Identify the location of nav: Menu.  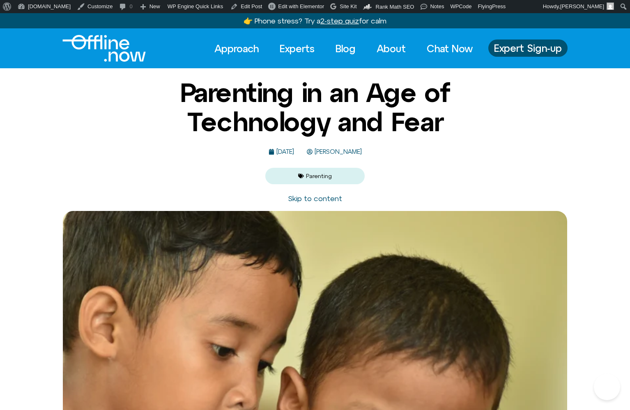
(344, 48).